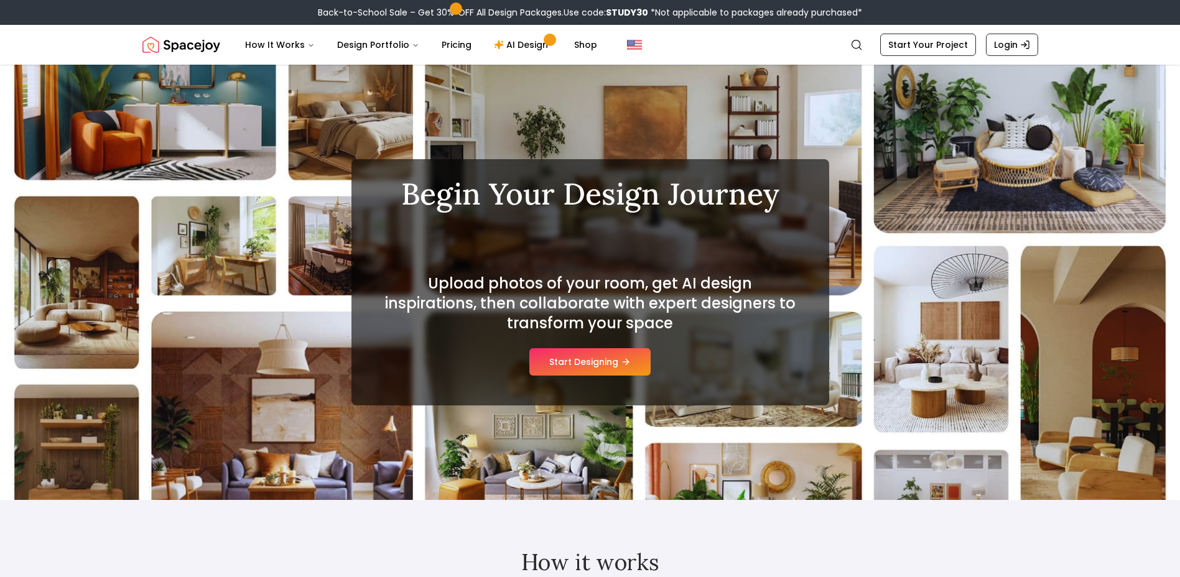 This screenshot has width=1180, height=577. What do you see at coordinates (755, 12) in the screenshot?
I see `span: *Not applicable to packages already purchased*` at bounding box center [755, 12].